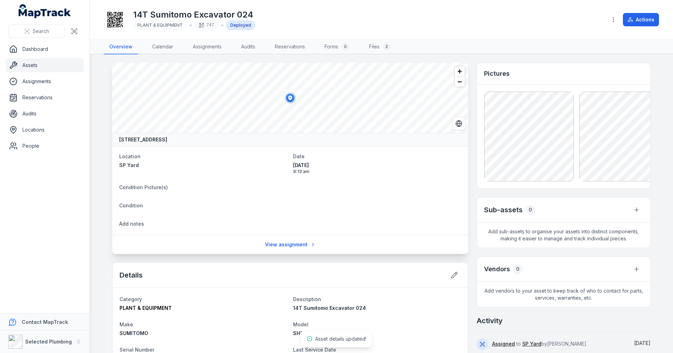 The height and width of the screenshot is (353, 673). I want to click on button: Actions, so click(641, 20).